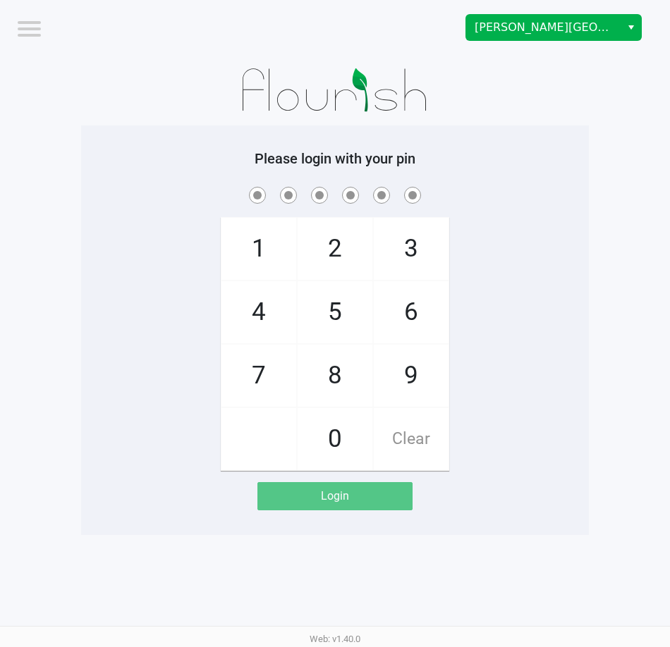  What do you see at coordinates (259, 376) in the screenshot?
I see `span: 7` at bounding box center [259, 376].